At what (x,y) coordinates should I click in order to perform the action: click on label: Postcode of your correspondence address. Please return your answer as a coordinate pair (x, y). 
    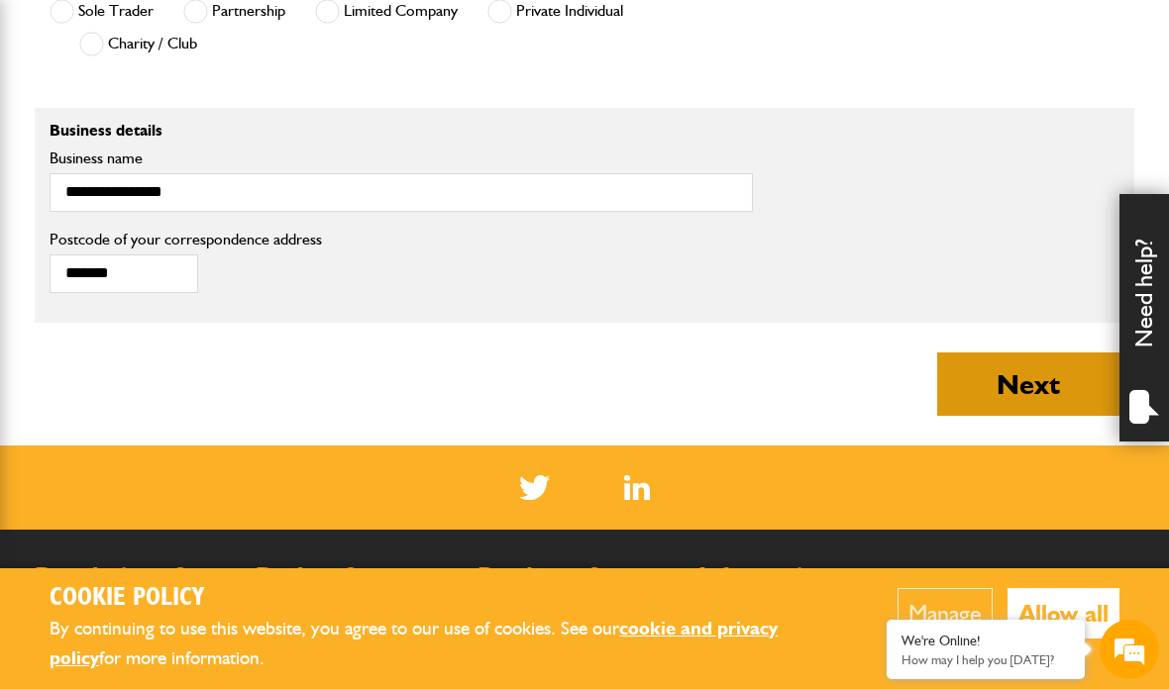
    Looking at the image, I should click on (401, 240).